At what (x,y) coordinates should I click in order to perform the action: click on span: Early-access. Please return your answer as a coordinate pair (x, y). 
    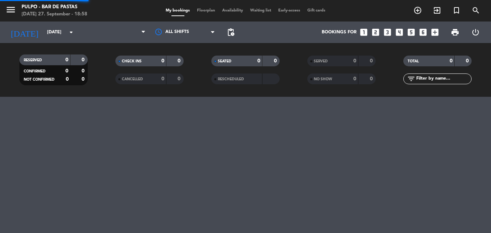
    Looking at the image, I should click on (289, 10).